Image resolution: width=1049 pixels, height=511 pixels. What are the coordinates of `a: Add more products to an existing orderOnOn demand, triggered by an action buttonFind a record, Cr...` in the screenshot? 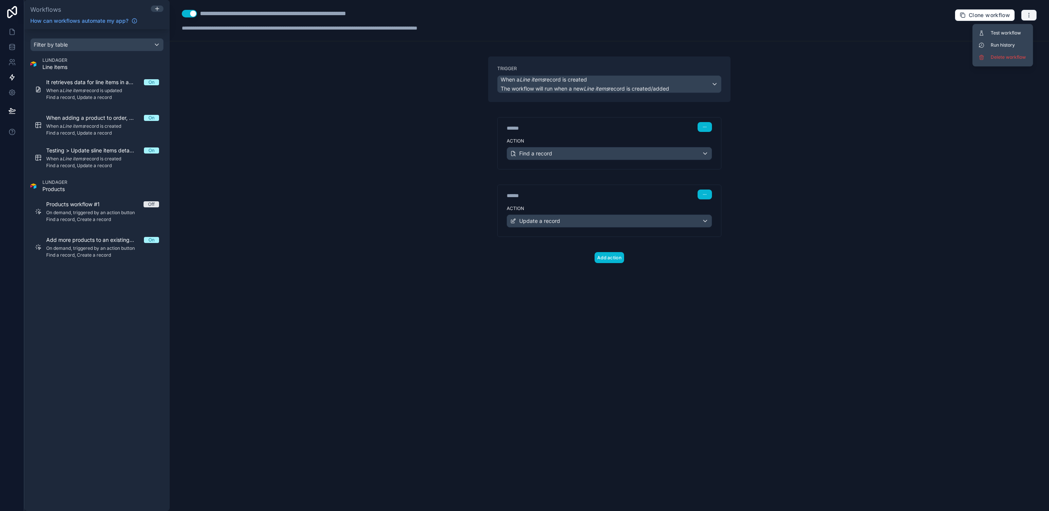 It's located at (97, 247).